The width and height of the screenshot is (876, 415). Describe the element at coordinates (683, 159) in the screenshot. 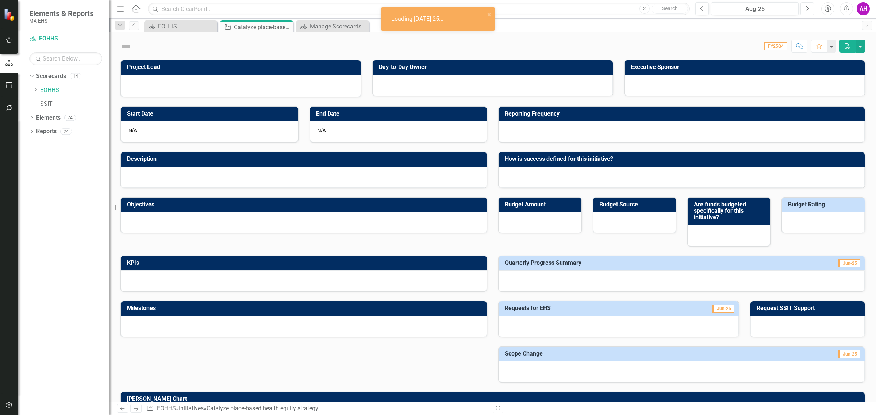

I see `h3: How is success defined for this initiative?` at that location.